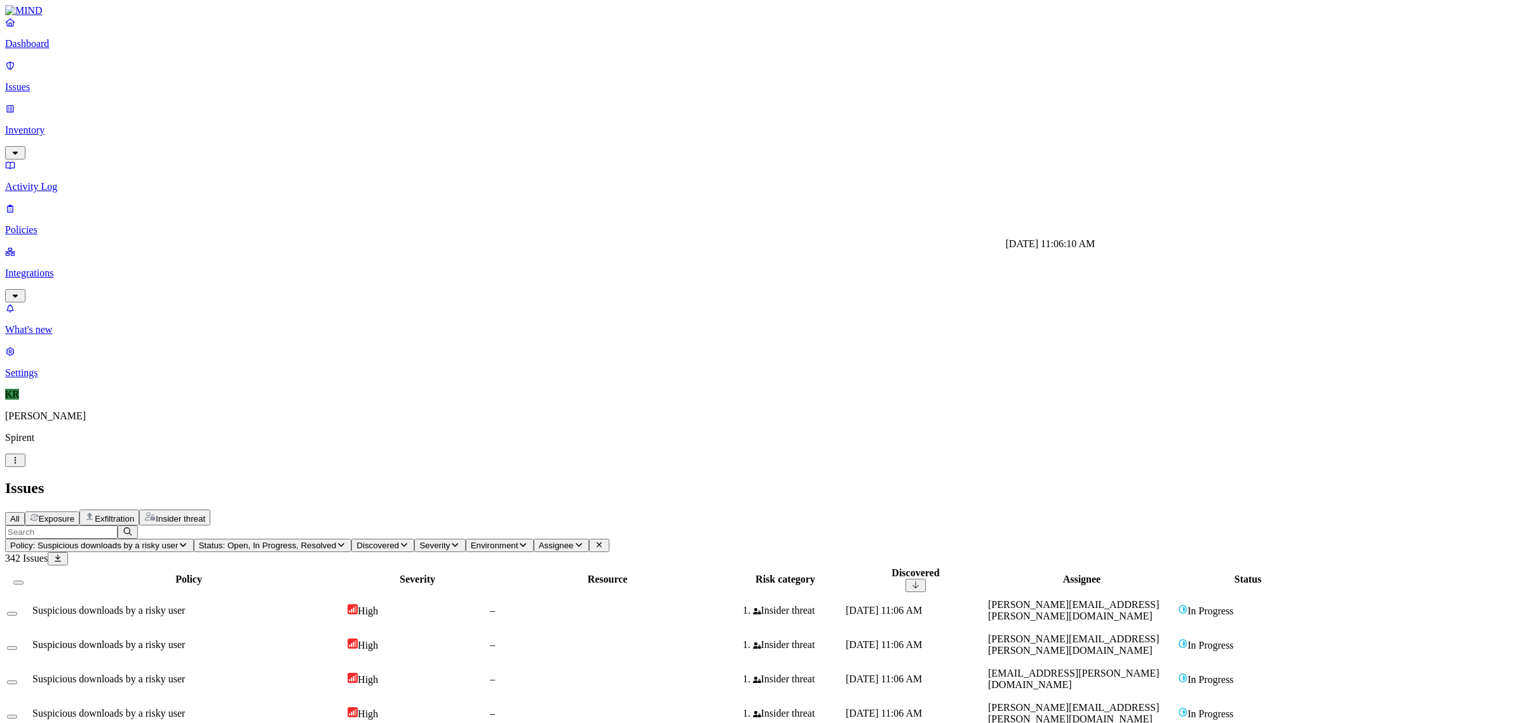 This screenshot has height=723, width=1525. What do you see at coordinates (26, 558) in the screenshot?
I see `span: 342 Issues` at bounding box center [26, 558].